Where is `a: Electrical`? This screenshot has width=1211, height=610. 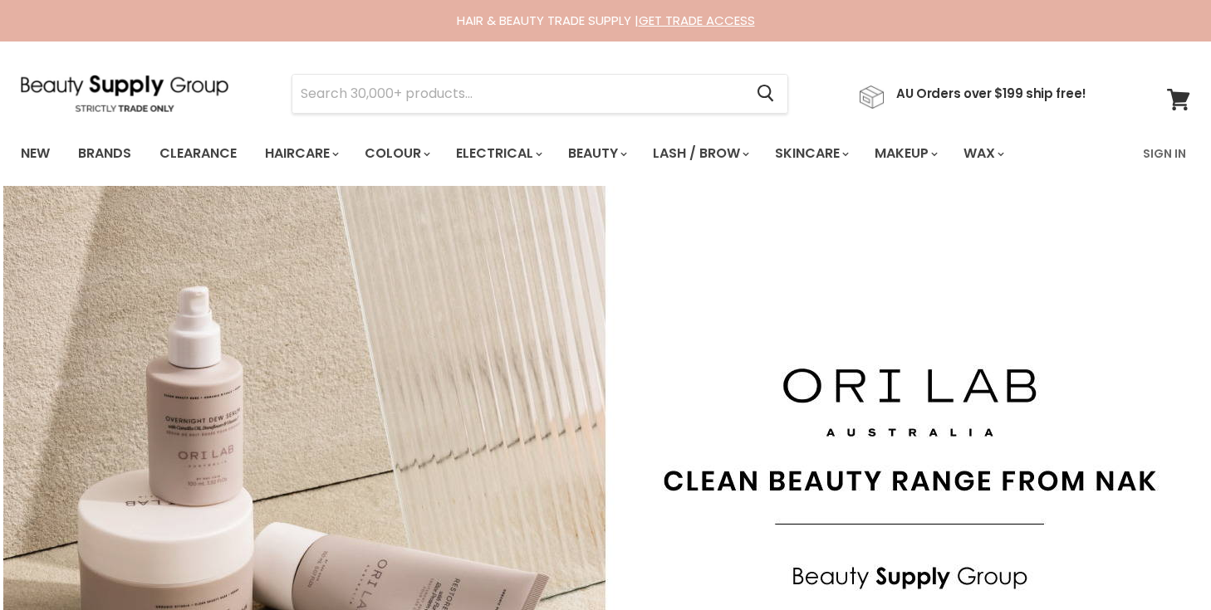 a: Electrical is located at coordinates (497, 154).